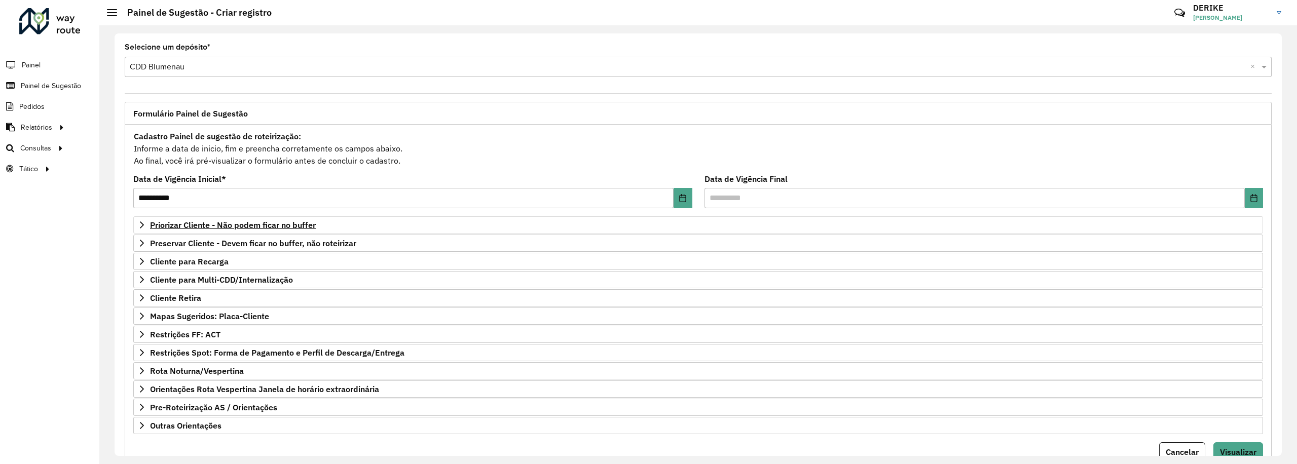 This screenshot has height=464, width=1297. What do you see at coordinates (265, 389) in the screenshot?
I see `span: Orientações Rota Vespertina Janela de horário extraordinária` at bounding box center [265, 389].